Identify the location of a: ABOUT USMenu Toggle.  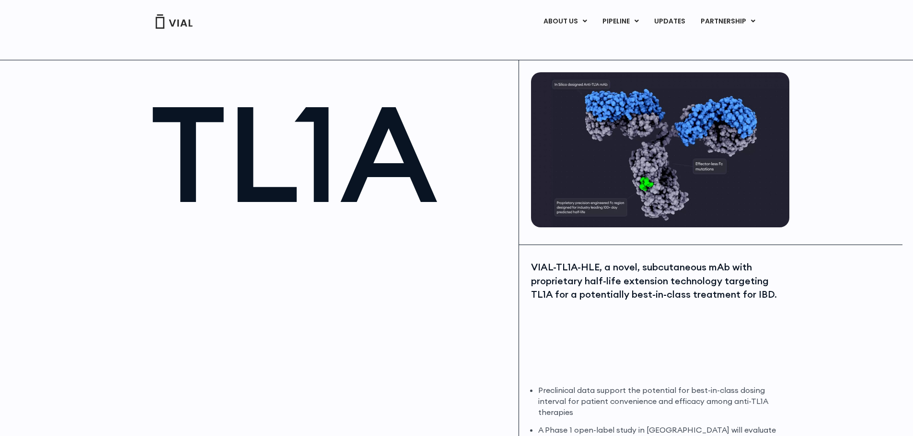
(565, 22).